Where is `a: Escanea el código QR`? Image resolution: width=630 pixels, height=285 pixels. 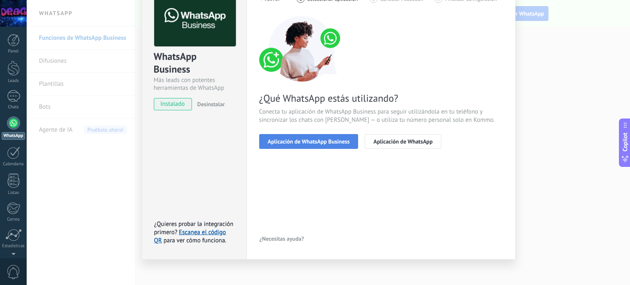 a: Escanea el código QR is located at coordinates (190, 236).